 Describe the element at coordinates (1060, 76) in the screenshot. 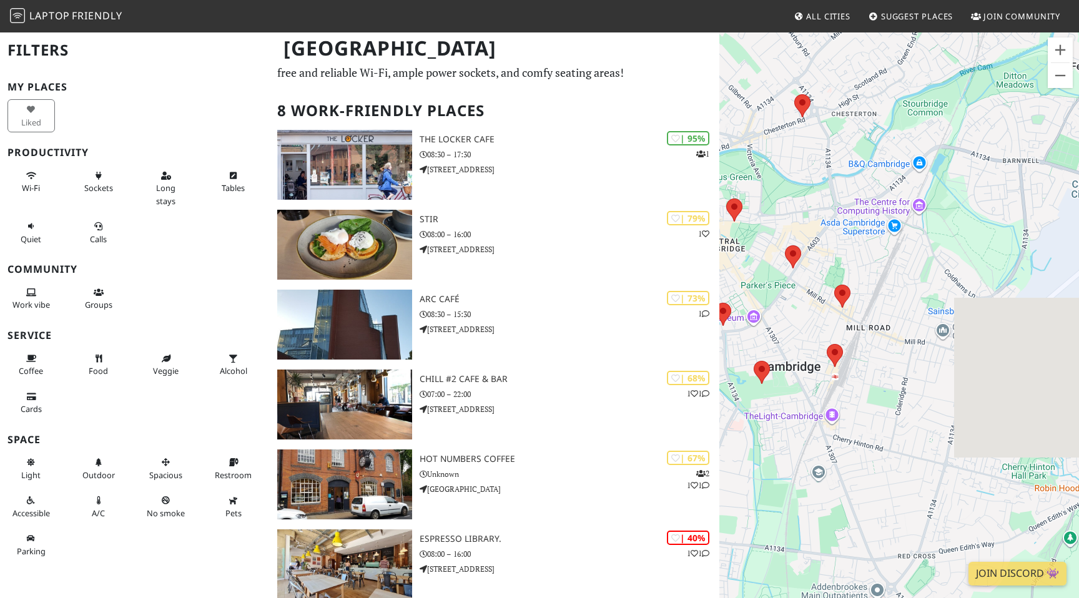

I see `button: Zoom out` at that location.